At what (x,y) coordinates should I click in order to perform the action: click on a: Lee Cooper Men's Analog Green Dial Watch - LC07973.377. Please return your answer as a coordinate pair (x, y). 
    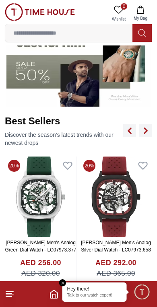
    Looking at the image, I should click on (41, 197).